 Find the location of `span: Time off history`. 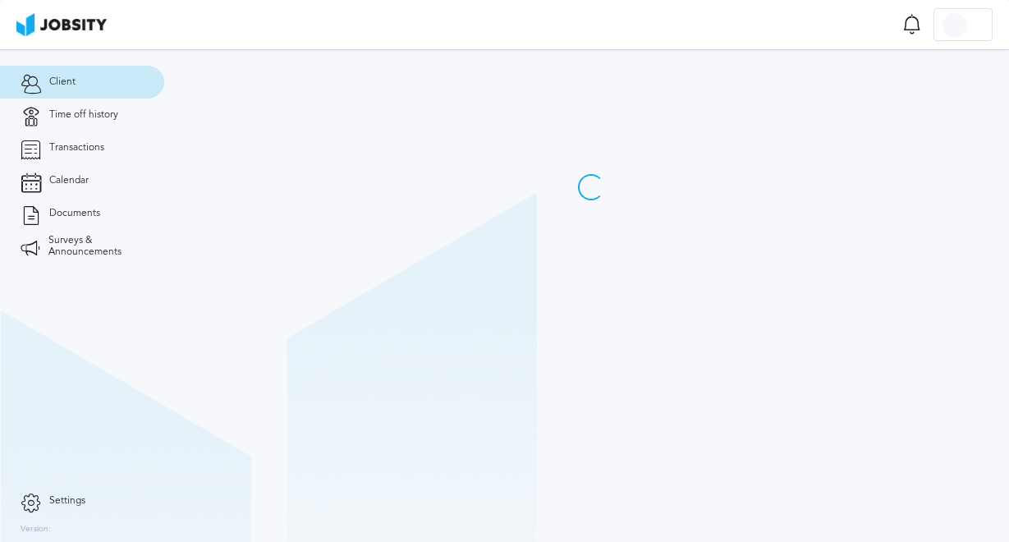

span: Time off history is located at coordinates (84, 115).